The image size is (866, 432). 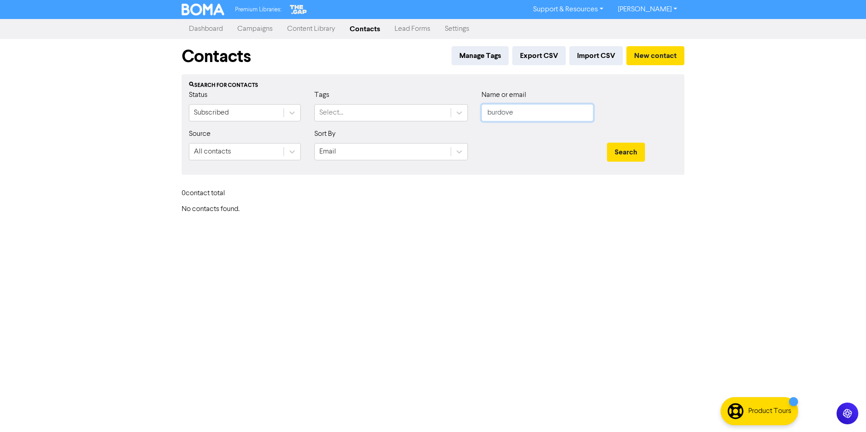 I want to click on a: Contacts, so click(x=365, y=29).